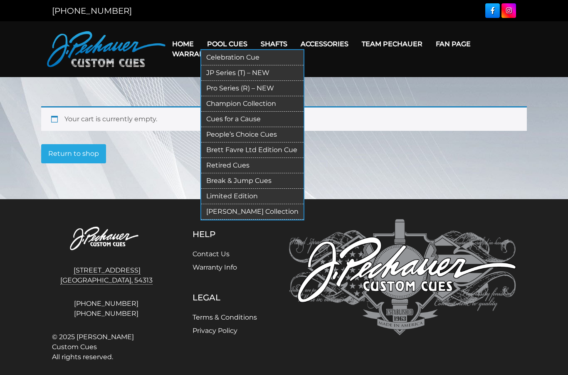 This screenshot has width=568, height=375. What do you see at coordinates (192, 54) in the screenshot?
I see `a: Warranty` at bounding box center [192, 54].